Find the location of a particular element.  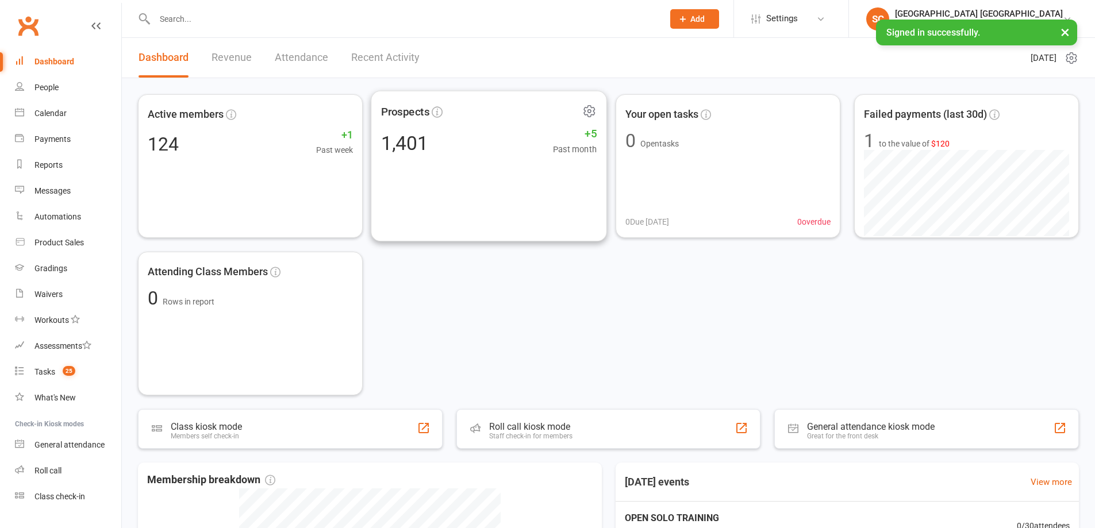

div: 124 is located at coordinates (163, 144).